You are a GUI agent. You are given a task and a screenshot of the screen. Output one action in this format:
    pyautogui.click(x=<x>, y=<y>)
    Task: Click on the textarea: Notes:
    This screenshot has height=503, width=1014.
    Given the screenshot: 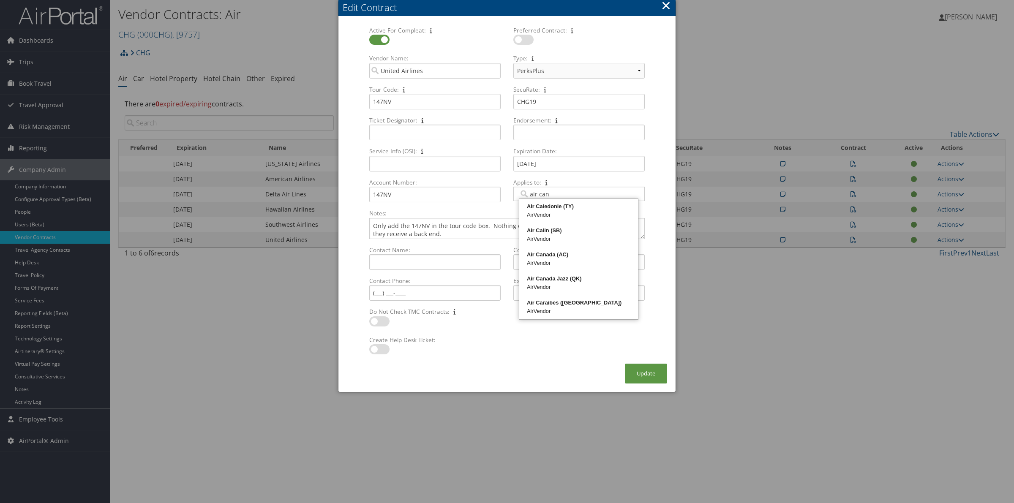 What is the action you would take?
    pyautogui.click(x=507, y=229)
    